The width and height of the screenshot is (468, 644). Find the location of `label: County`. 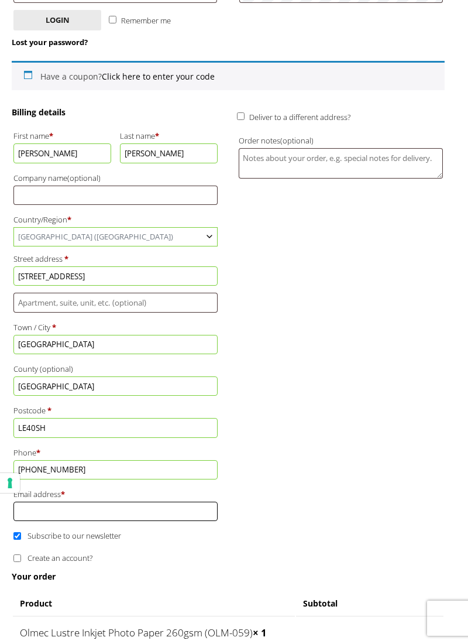

label: County is located at coordinates (115, 369).